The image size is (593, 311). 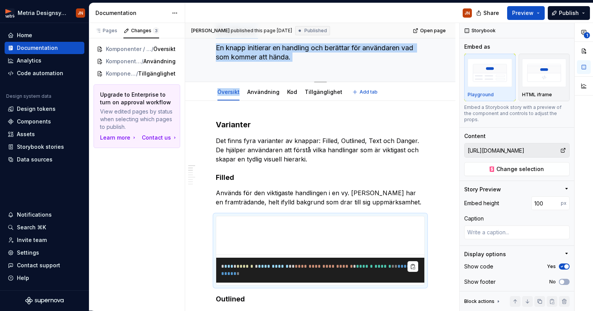 I want to click on button: Help, so click(x=44, y=278).